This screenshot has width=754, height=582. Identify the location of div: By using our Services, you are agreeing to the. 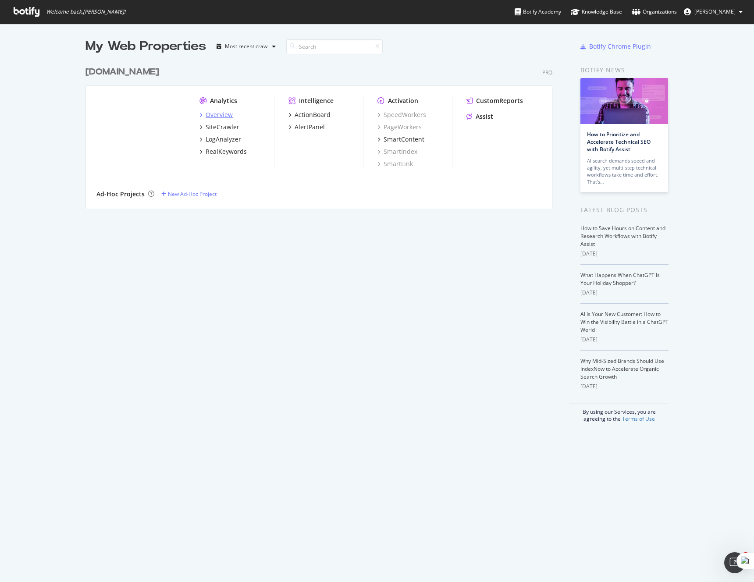
(619, 413).